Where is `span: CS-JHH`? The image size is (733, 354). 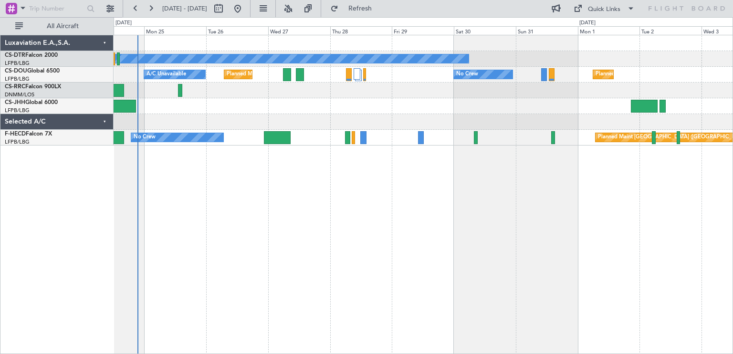
span: CS-JHH is located at coordinates (15, 103).